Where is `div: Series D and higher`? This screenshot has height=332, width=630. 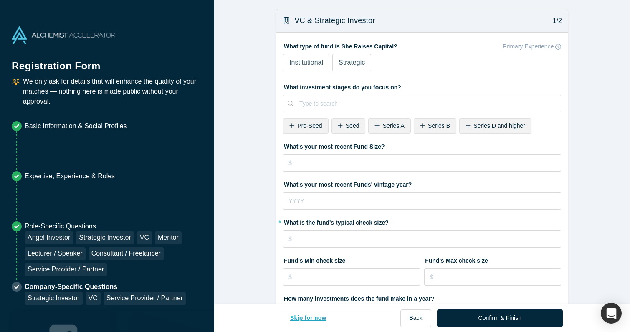 div: Series D and higher is located at coordinates (495, 126).